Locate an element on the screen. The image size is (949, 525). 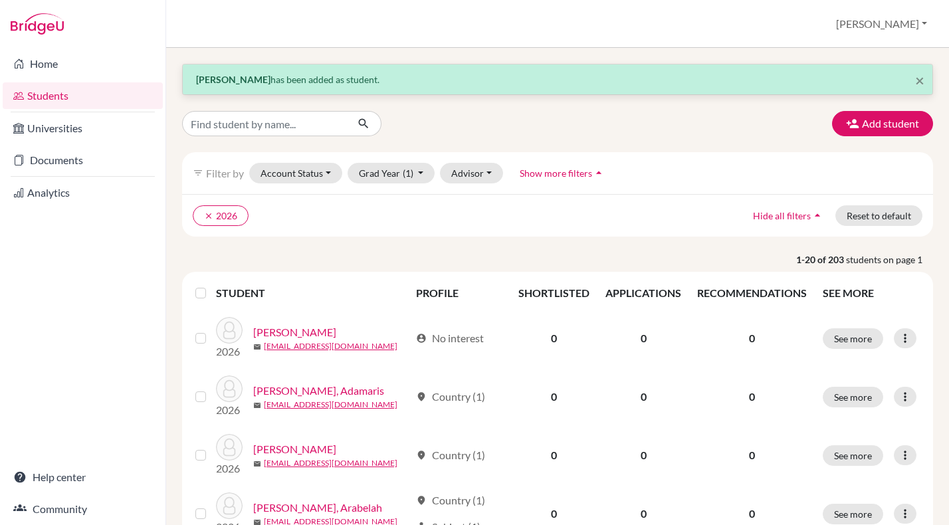
img: Alvarez, Daileen is located at coordinates (229, 447).